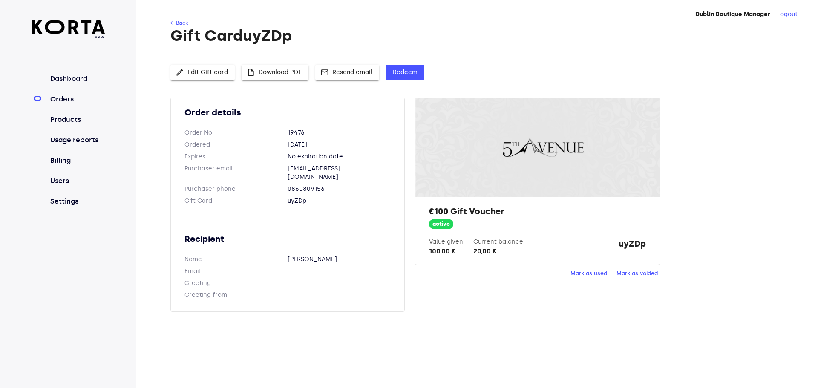 Image resolution: width=818 pixels, height=388 pixels. What do you see at coordinates (77, 181) in the screenshot?
I see `a: Users` at bounding box center [77, 181].